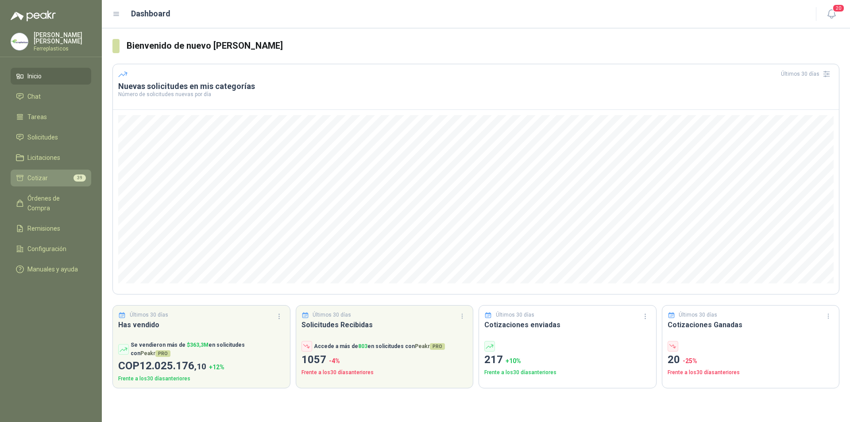 The image size is (850, 422). I want to click on span: Tareas, so click(37, 117).